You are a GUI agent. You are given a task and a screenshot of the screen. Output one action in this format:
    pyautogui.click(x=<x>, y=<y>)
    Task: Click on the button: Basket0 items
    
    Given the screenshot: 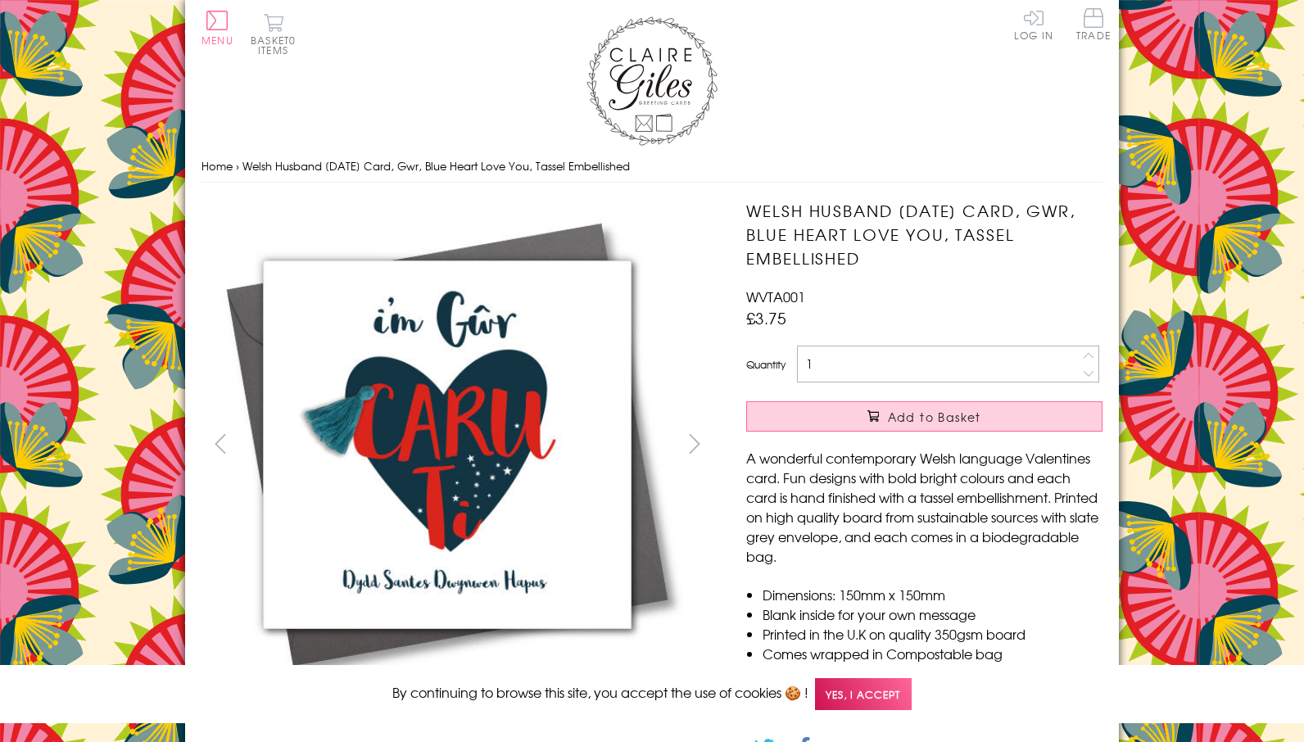 What is the action you would take?
    pyautogui.click(x=273, y=34)
    